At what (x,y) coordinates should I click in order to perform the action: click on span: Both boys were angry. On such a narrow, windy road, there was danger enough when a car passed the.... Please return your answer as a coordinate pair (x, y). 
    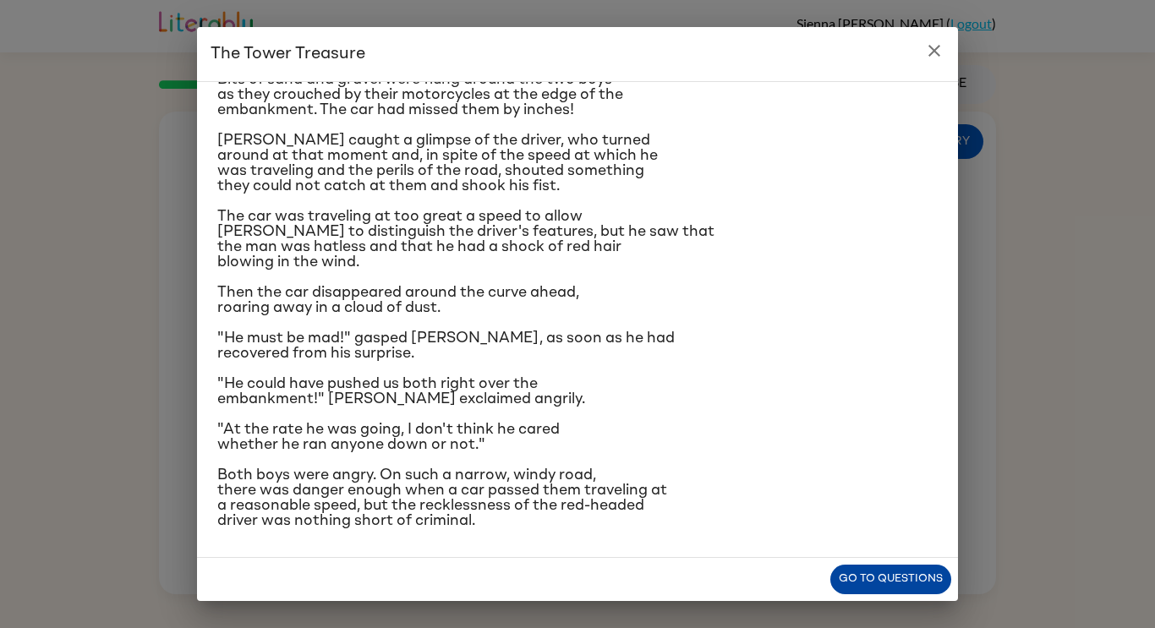
    Looking at the image, I should click on (442, 498).